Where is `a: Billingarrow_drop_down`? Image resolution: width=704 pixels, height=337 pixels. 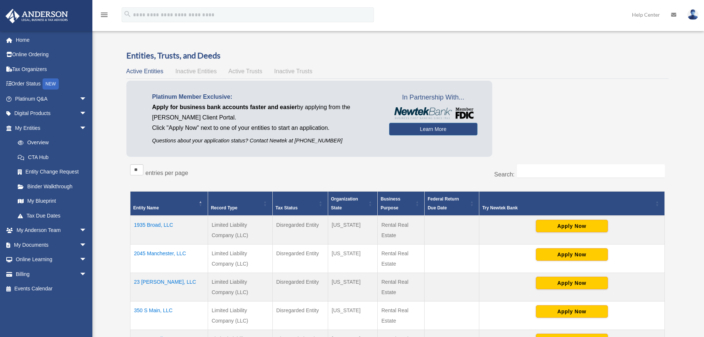
a: Billingarrow_drop_down is located at coordinates (51, 274).